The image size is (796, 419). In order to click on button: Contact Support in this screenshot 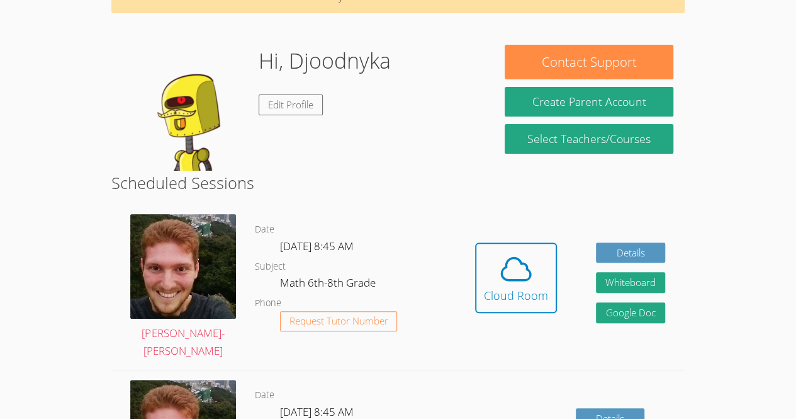, I will do `click(589, 62)`.